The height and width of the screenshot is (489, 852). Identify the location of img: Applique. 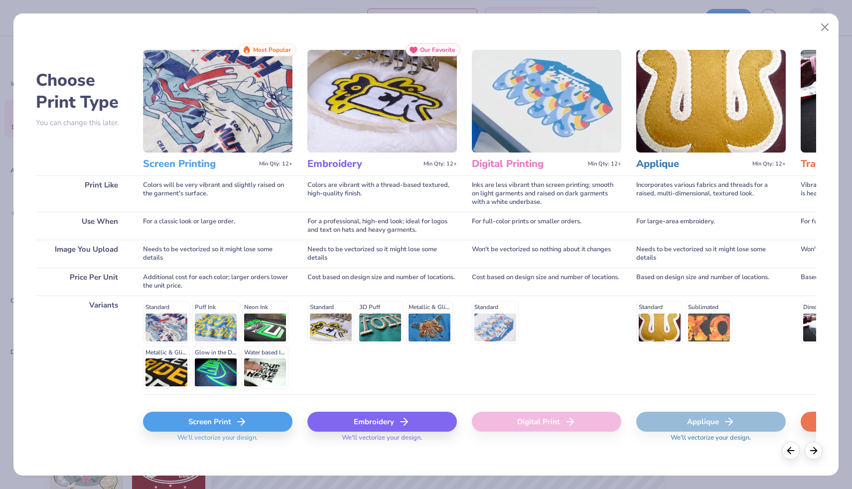
(711, 101).